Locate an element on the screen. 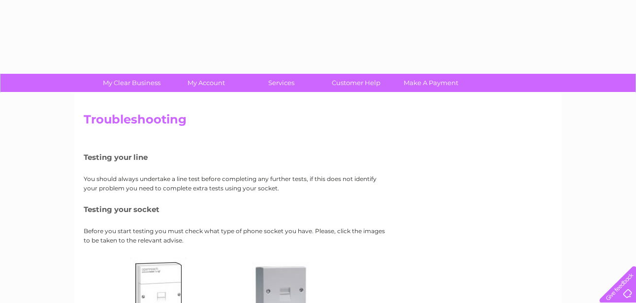 The width and height of the screenshot is (636, 303). a: Services is located at coordinates (281, 83).